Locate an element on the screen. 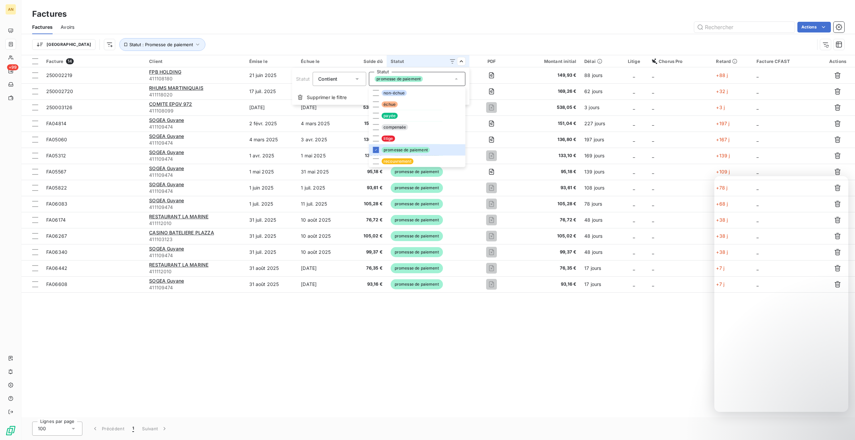  span: payée is located at coordinates (390, 116).